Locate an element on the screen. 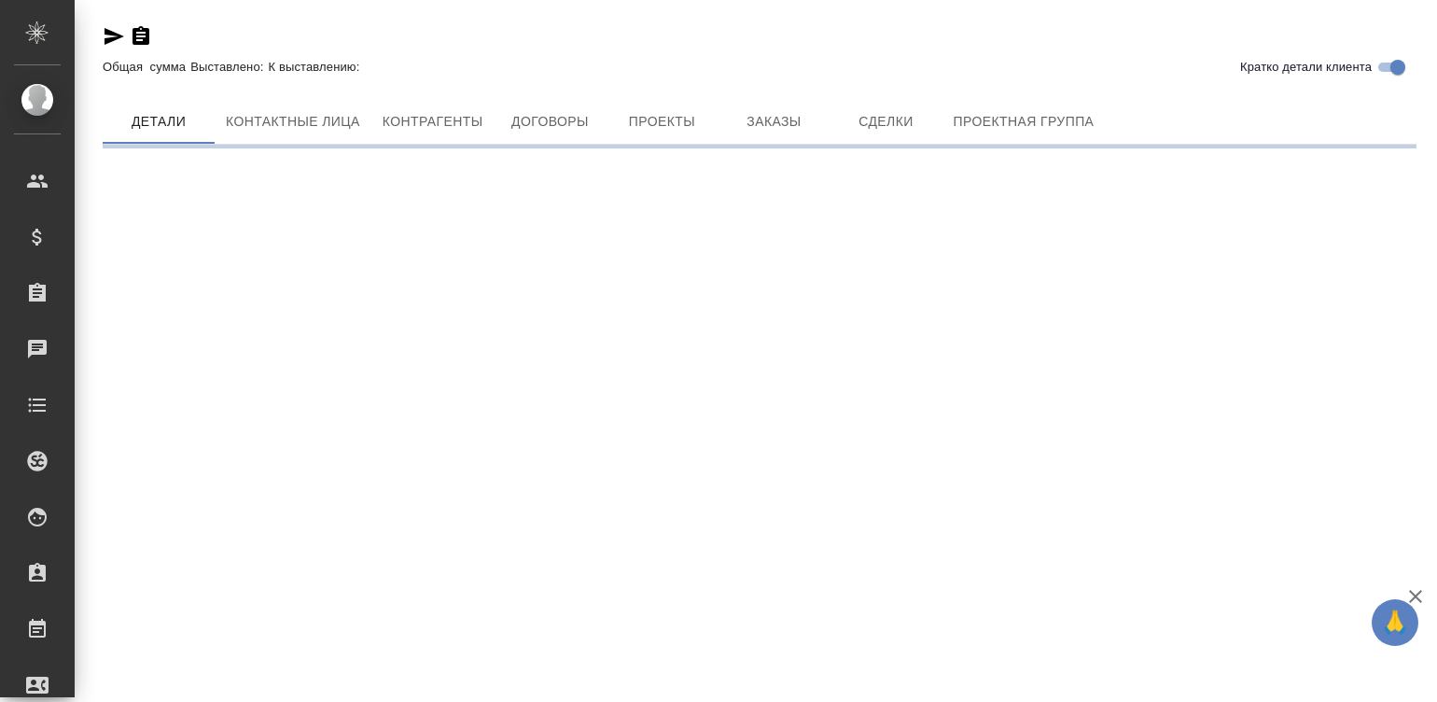 This screenshot has height=702, width=1437. span: Контрагенты is located at coordinates (433, 121).